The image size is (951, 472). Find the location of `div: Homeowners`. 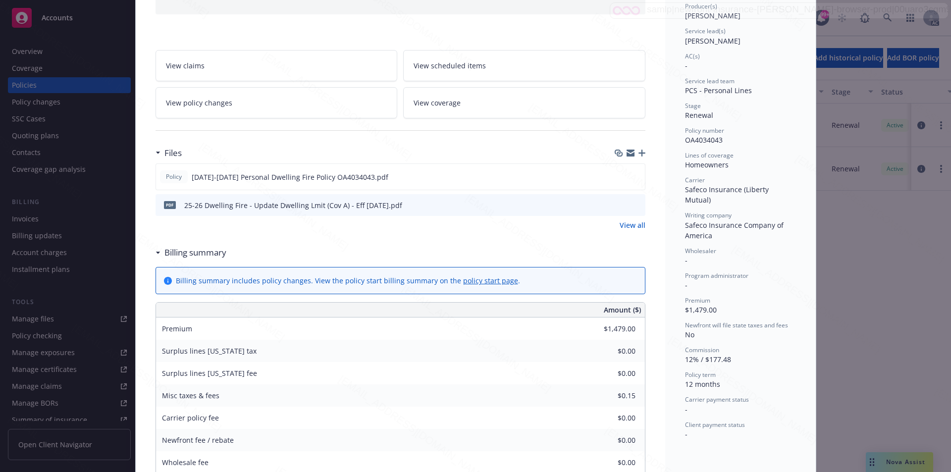

div: Homeowners is located at coordinates (741, 164).